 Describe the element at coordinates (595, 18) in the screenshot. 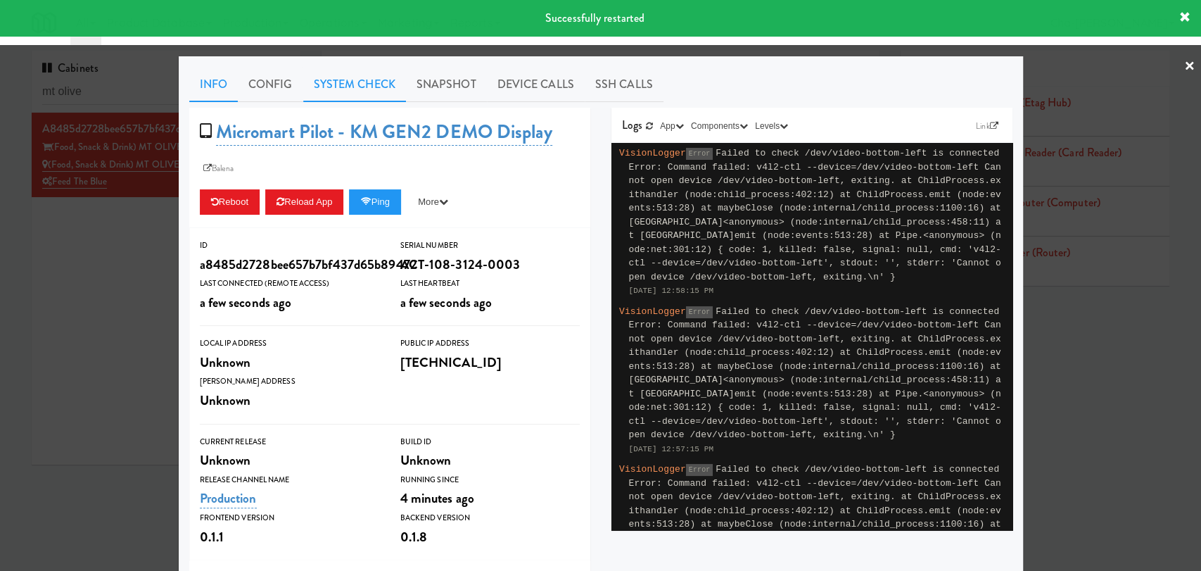

I see `span: Successfully restarted` at that location.